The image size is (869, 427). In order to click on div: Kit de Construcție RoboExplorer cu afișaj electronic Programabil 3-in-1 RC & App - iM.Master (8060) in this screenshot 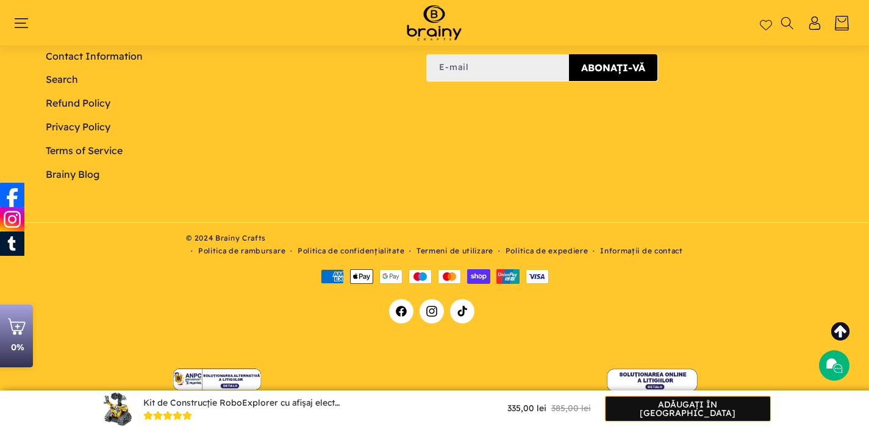, I will do `click(242, 404)`.